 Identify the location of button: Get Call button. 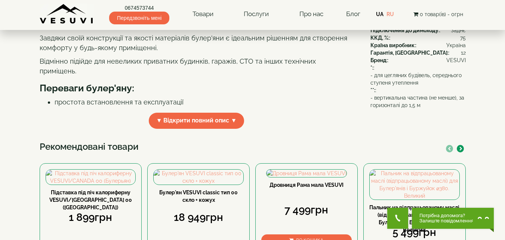
(398, 218).